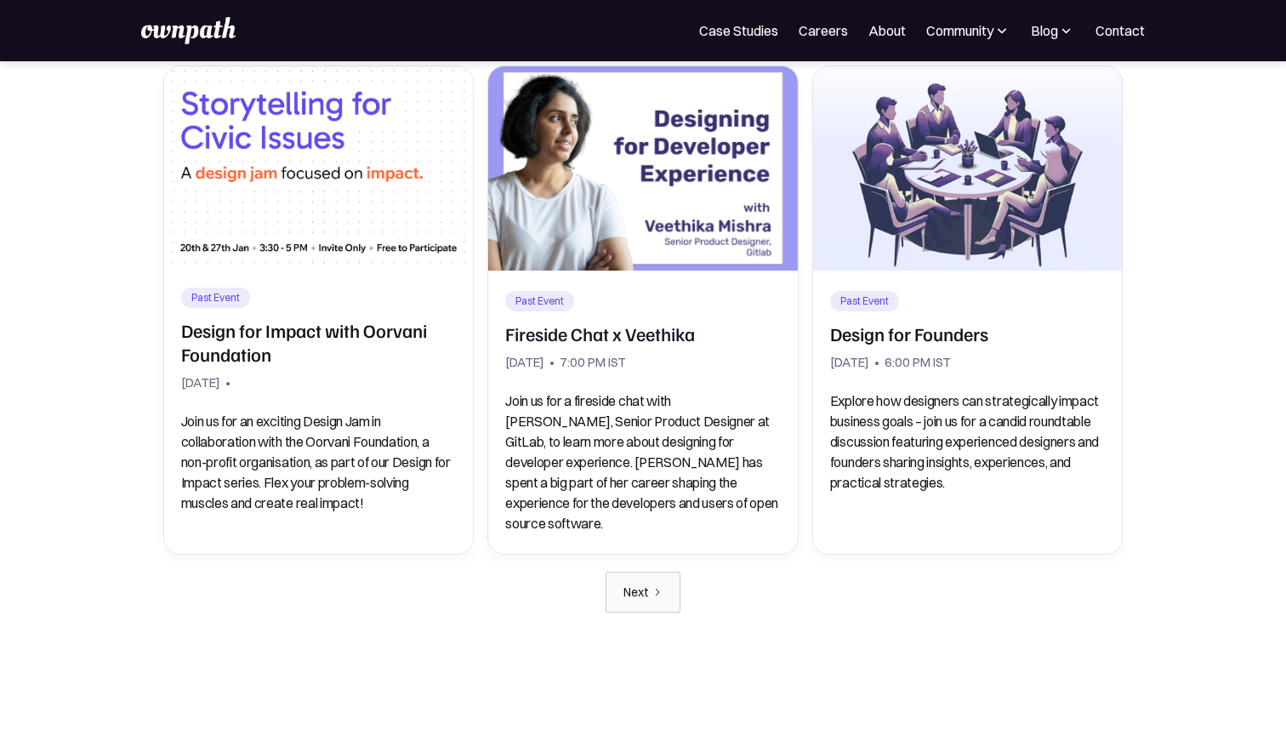  Describe the element at coordinates (918, 362) in the screenshot. I see `div: 6:00 PM IST` at that location.